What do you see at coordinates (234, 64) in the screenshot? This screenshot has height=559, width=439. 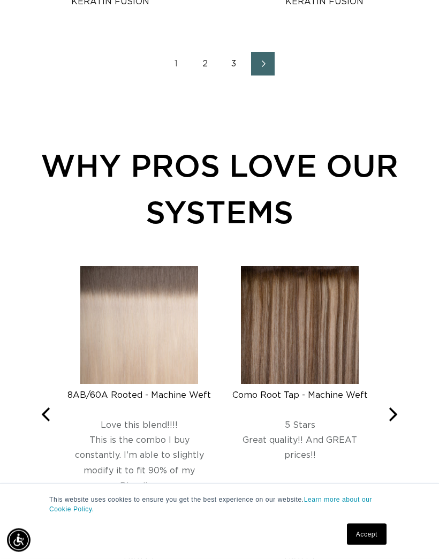 I see `a: Page 3` at bounding box center [234, 64].